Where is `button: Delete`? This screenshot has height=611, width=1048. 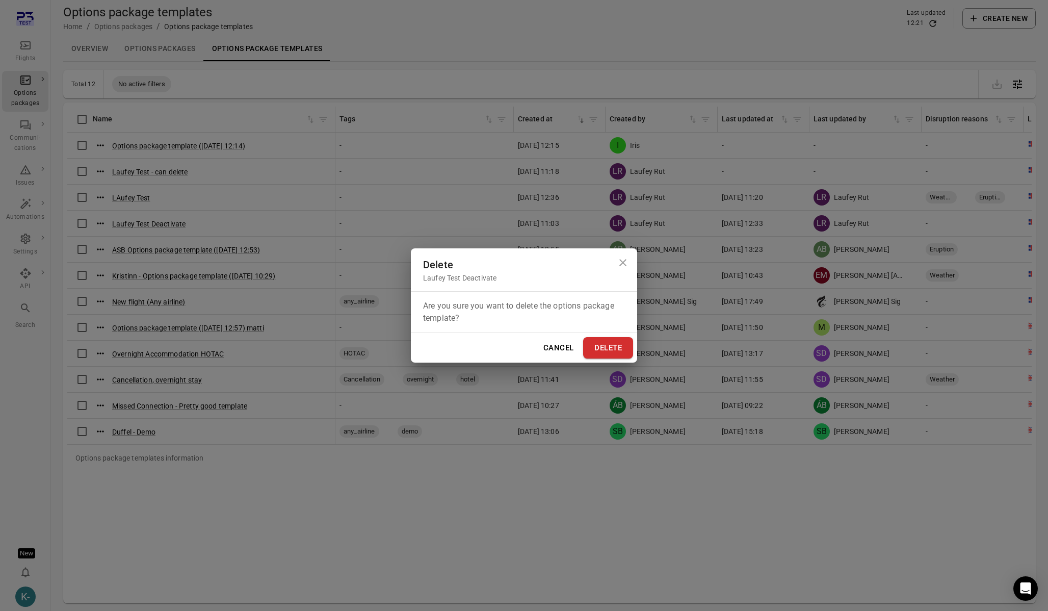 button: Delete is located at coordinates (608, 348).